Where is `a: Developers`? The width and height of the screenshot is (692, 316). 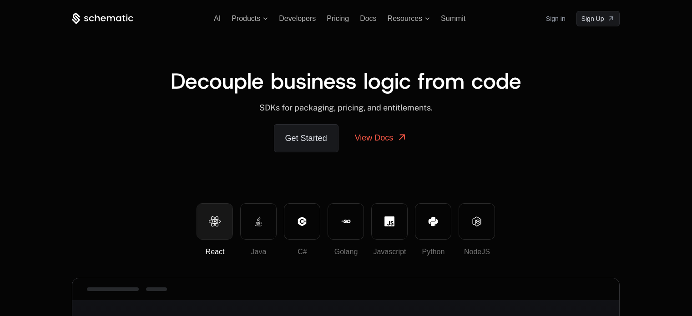 a: Developers is located at coordinates (297, 18).